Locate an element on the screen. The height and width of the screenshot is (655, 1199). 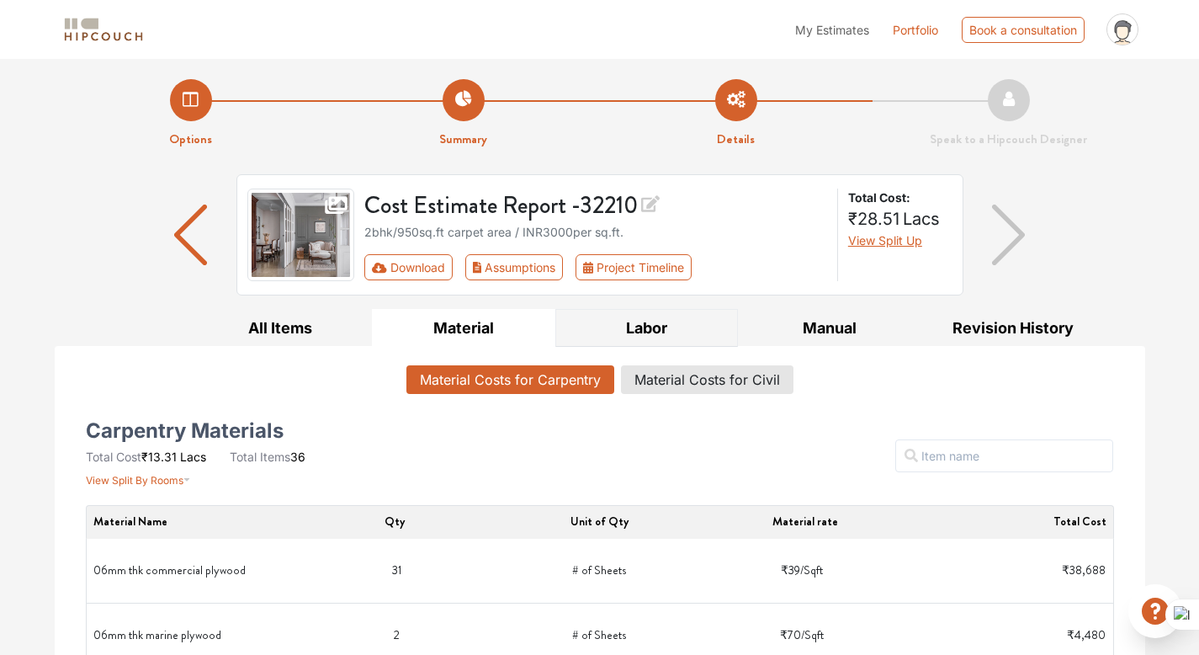
img: gallery is located at coordinates (301, 235).